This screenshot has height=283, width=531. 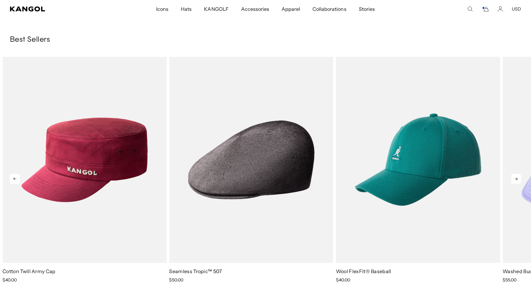 What do you see at coordinates (516, 9) in the screenshot?
I see `button: USD` at bounding box center [516, 9].